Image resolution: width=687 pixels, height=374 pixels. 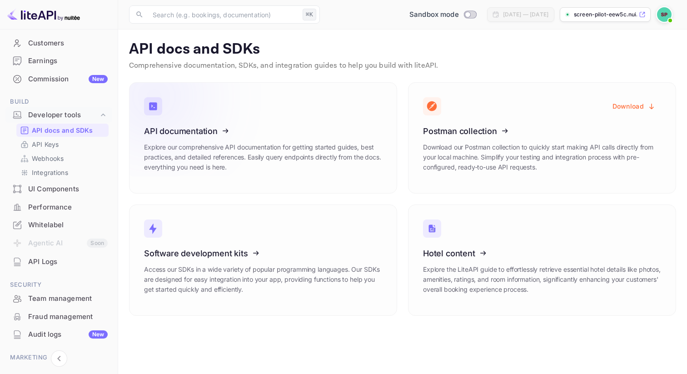 I want to click on div: CommissionNew, so click(x=59, y=79).